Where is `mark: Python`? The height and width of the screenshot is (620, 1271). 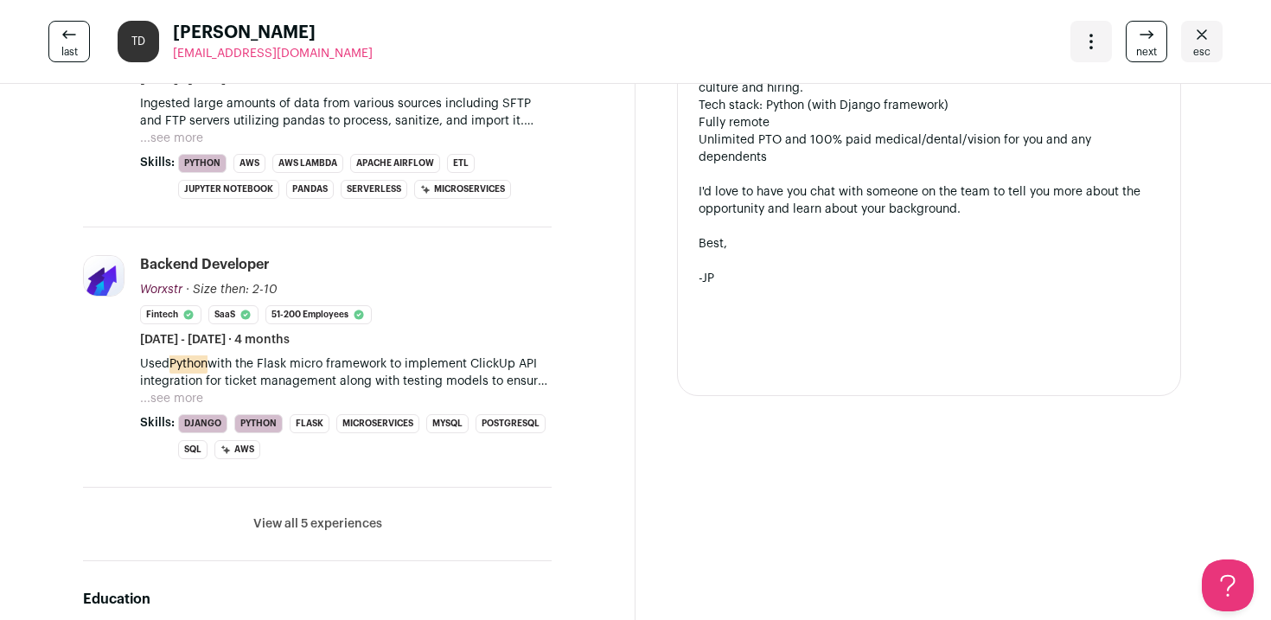 mark: Python is located at coordinates (189, 364).